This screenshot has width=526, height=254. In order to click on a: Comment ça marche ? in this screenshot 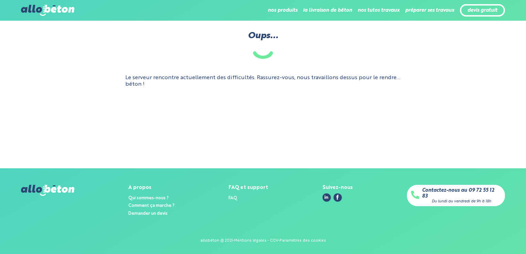, I will do `click(151, 205)`.